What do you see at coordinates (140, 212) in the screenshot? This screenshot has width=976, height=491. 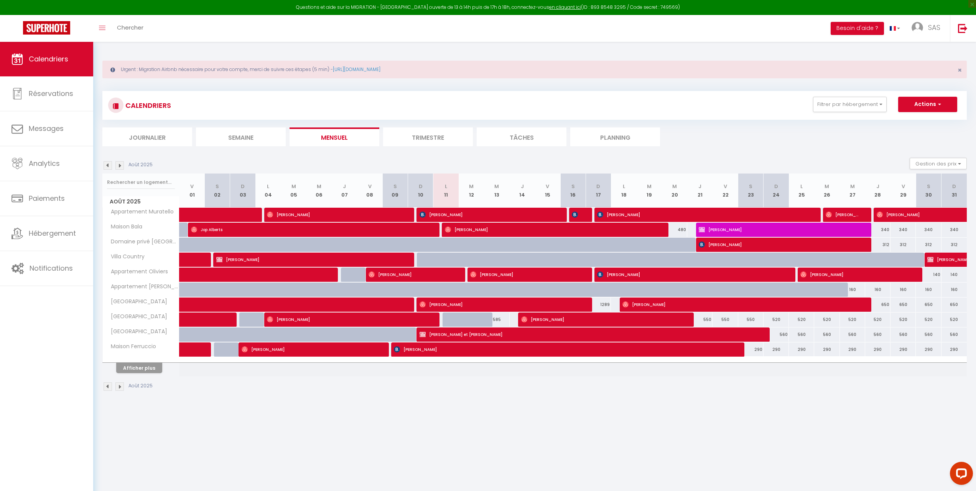 I see `span: Appartement Muratello` at bounding box center [140, 212].